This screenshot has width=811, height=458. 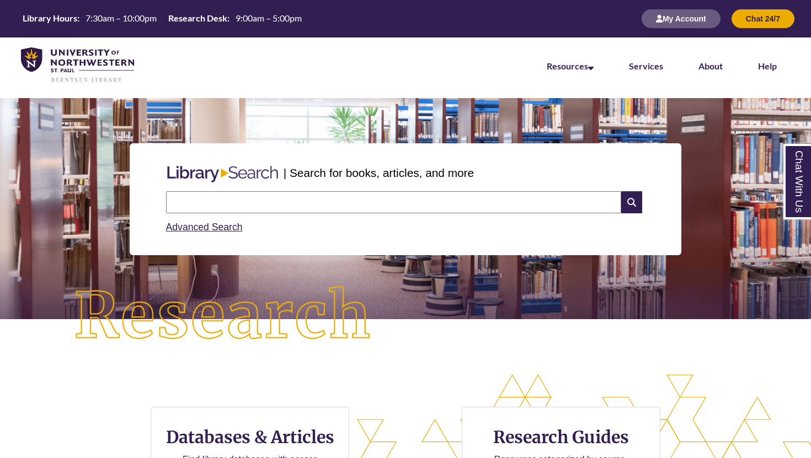 I want to click on a: About, so click(x=710, y=66).